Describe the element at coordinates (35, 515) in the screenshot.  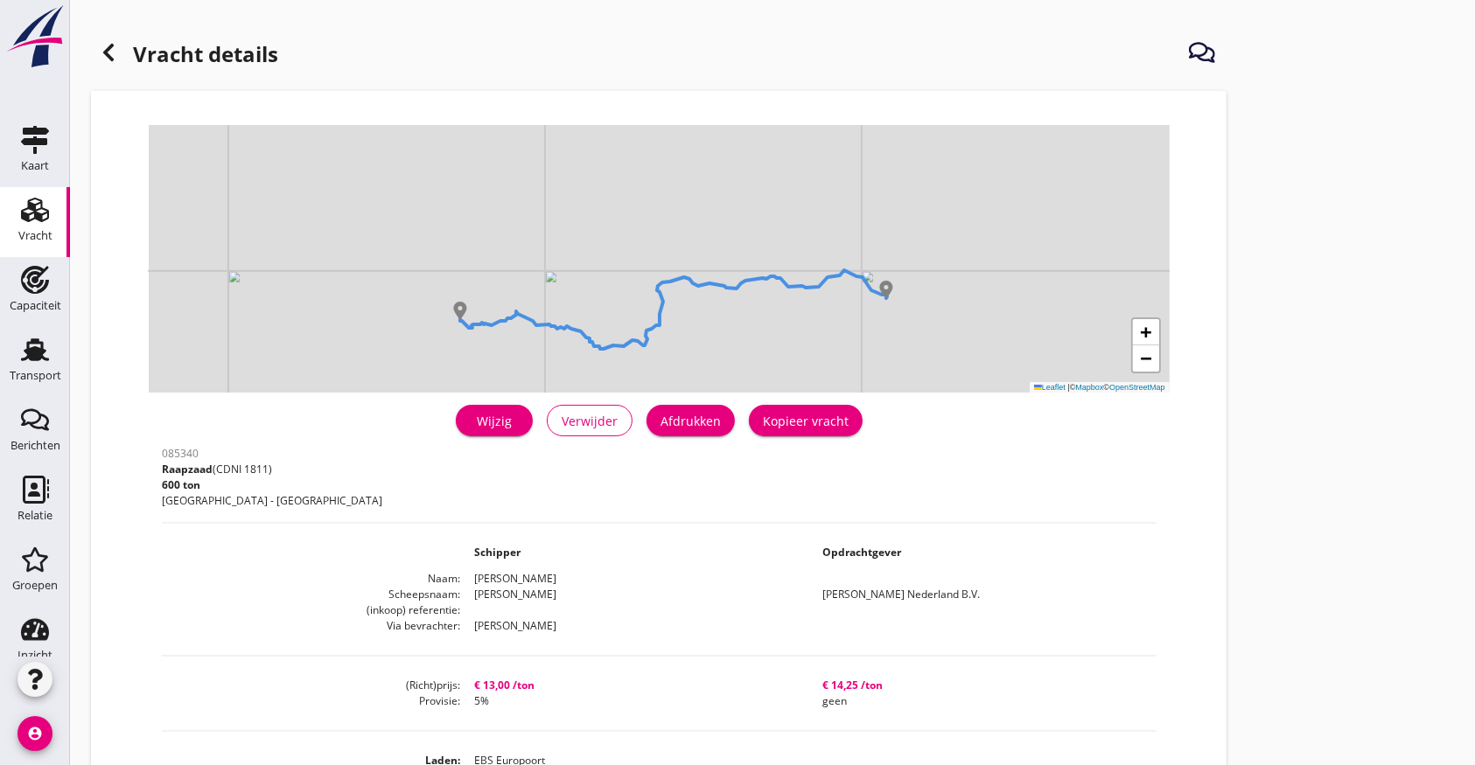
I see `div: Relatie` at that location.